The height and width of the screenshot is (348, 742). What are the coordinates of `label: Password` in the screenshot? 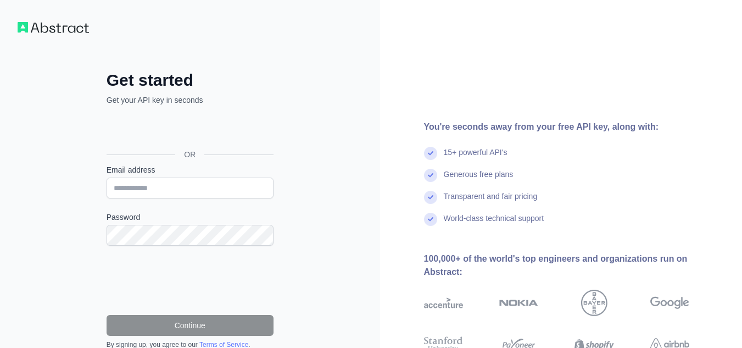 It's located at (190, 217).